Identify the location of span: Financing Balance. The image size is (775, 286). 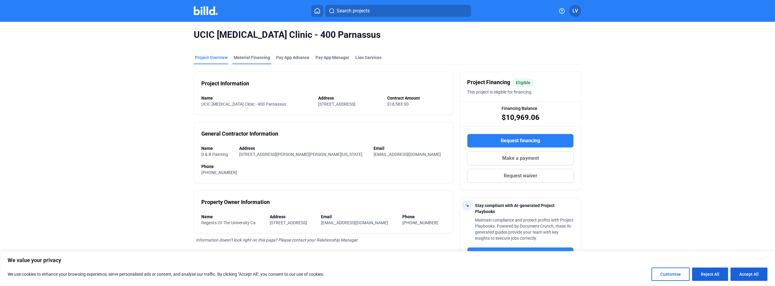
(519, 108).